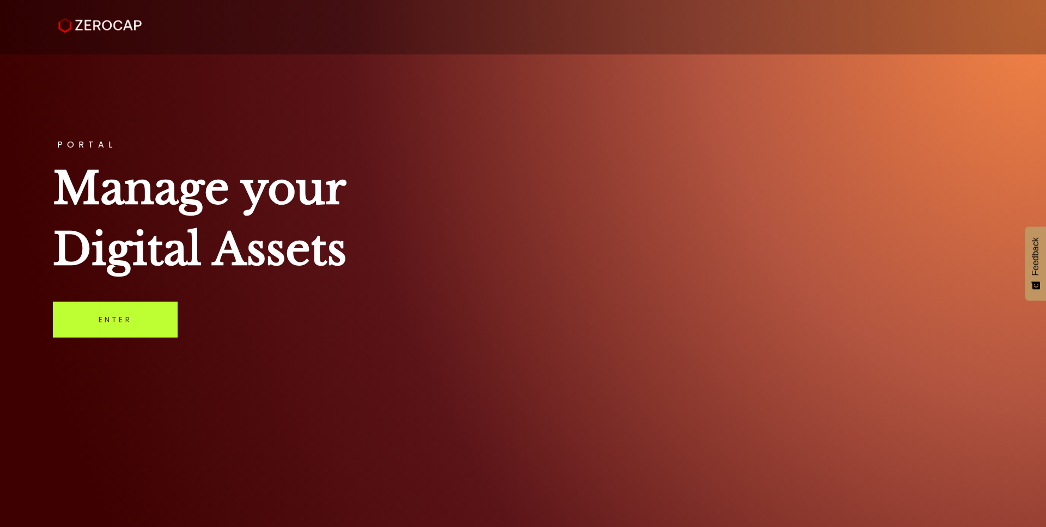 The image size is (1046, 527). I want to click on button: Feedback - Show survey, so click(1035, 264).